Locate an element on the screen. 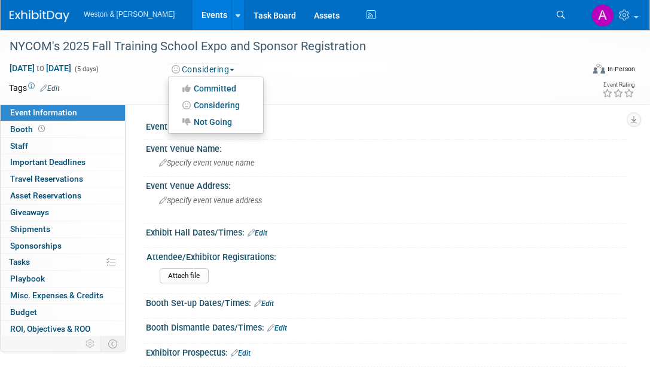 This screenshot has width=650, height=367. img: ExhibitDay is located at coordinates (39, 16).